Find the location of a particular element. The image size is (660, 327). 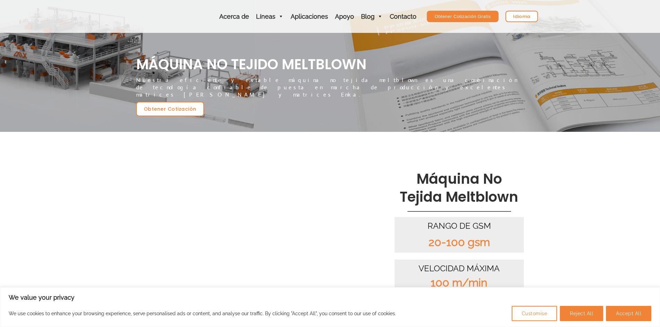

div: VELOCIDAD MÁXIMA is located at coordinates (459, 268).